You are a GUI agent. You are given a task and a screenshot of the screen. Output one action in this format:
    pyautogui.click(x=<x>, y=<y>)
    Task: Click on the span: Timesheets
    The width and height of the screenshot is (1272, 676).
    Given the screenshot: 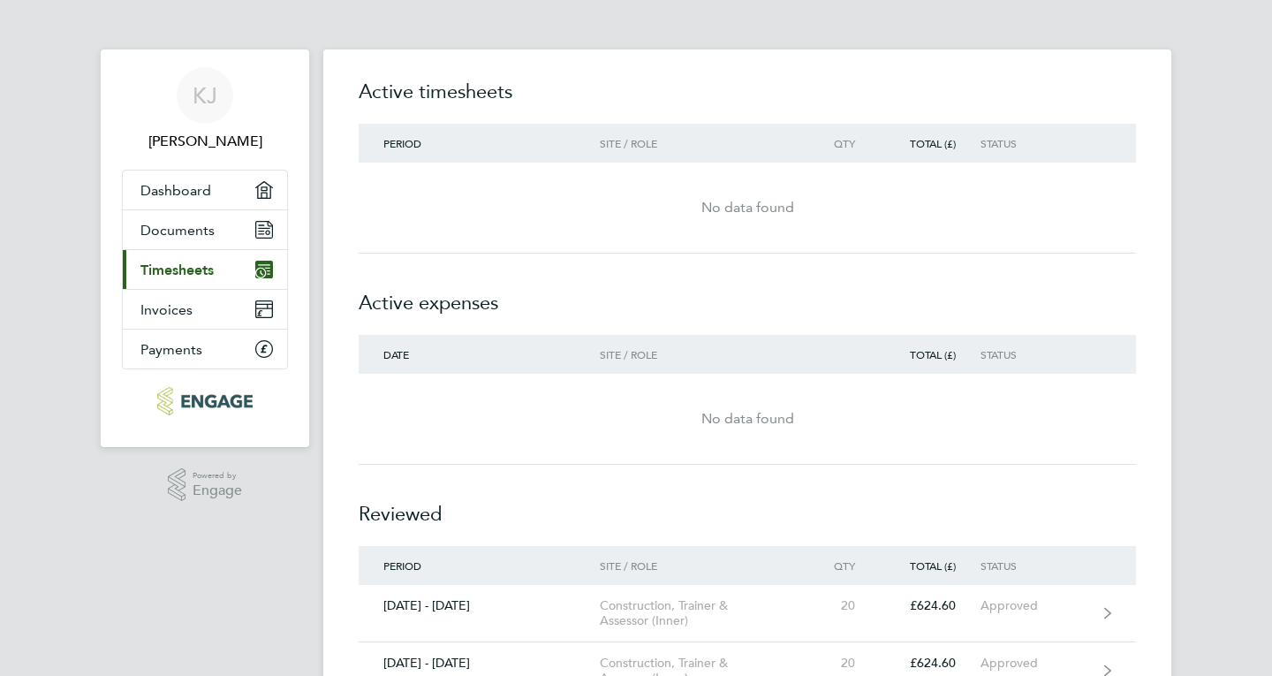 What is the action you would take?
    pyautogui.click(x=177, y=269)
    